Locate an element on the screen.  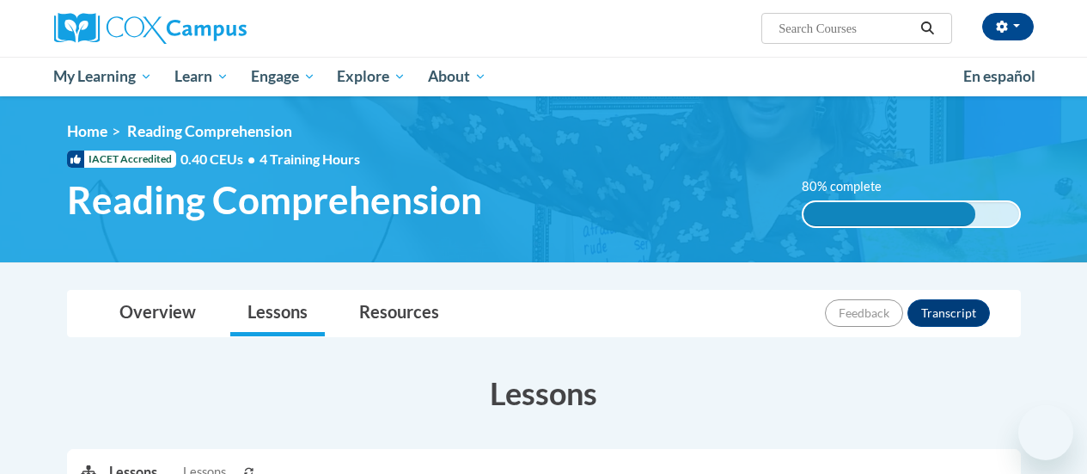
a: My Learning is located at coordinates (103, 76).